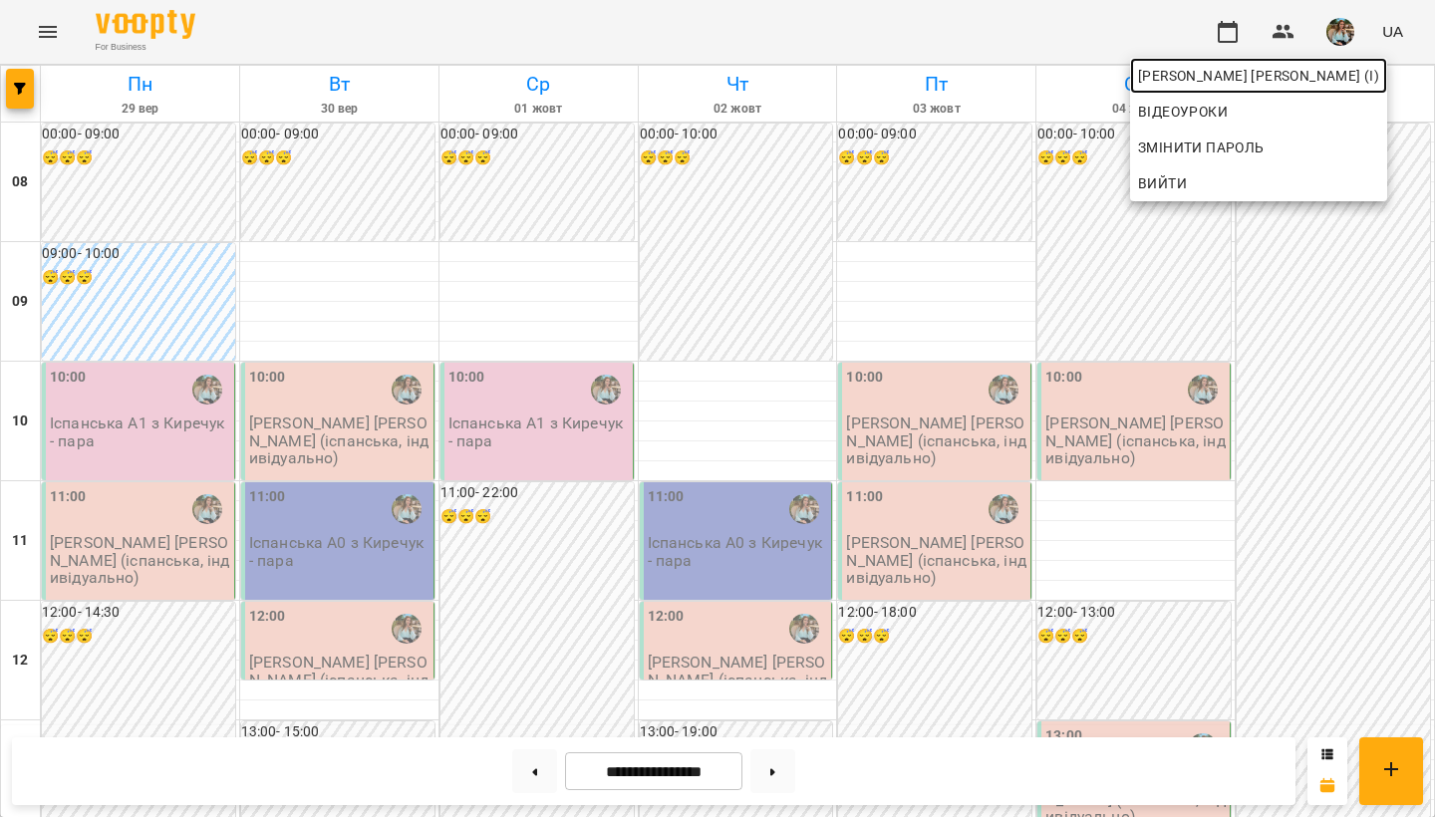 The width and height of the screenshot is (1435, 817). I want to click on a: Змінити пароль, so click(1259, 147).